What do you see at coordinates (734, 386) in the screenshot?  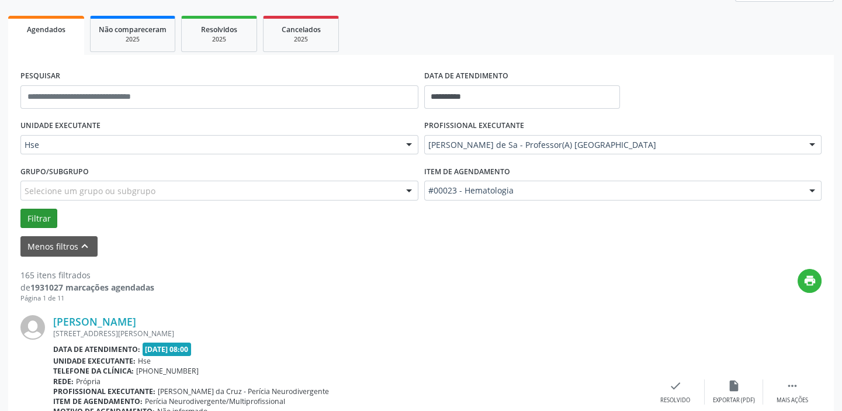 I see `i: insert_drive_file` at bounding box center [734, 386].